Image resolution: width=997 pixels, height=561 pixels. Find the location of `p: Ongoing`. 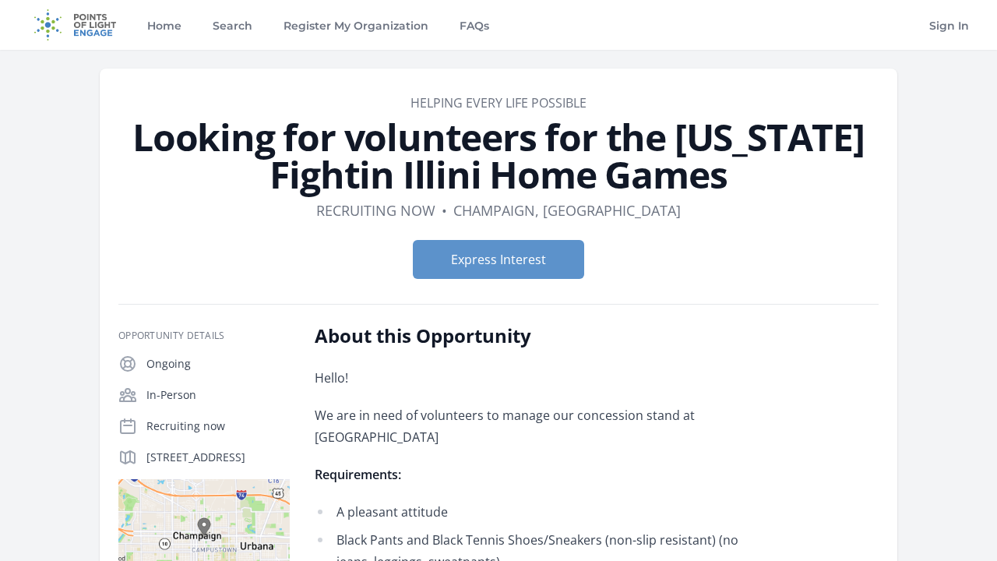

p: Ongoing is located at coordinates (218, 364).